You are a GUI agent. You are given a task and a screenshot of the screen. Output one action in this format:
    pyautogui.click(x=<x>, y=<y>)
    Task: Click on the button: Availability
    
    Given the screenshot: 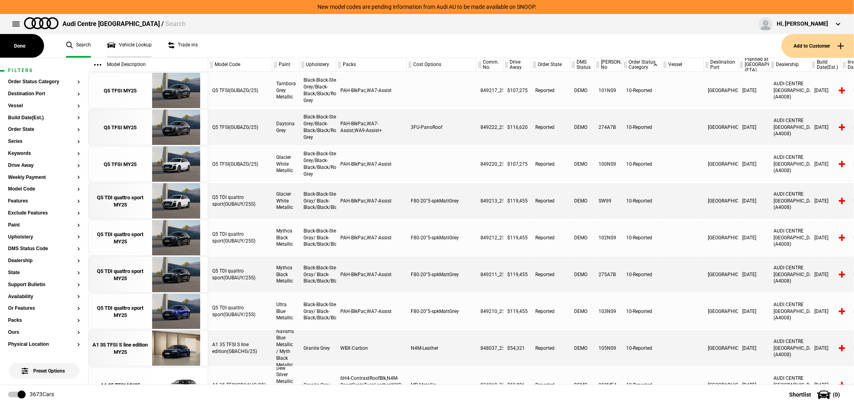 What is the action you would take?
    pyautogui.click(x=44, y=297)
    